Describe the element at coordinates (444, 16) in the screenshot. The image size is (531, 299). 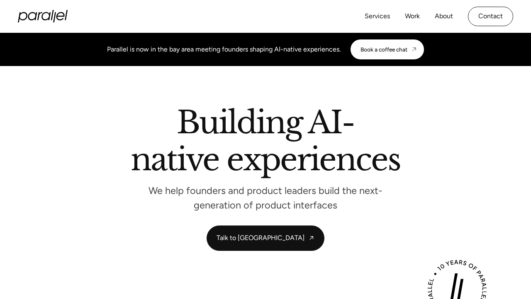
I see `a: About` at that location.